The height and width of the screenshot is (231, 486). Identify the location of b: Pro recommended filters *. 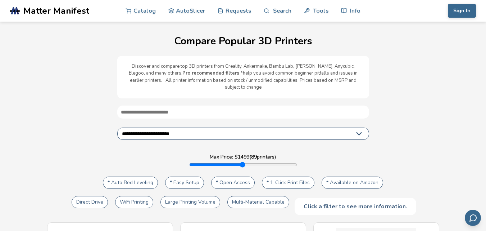
(213, 73).